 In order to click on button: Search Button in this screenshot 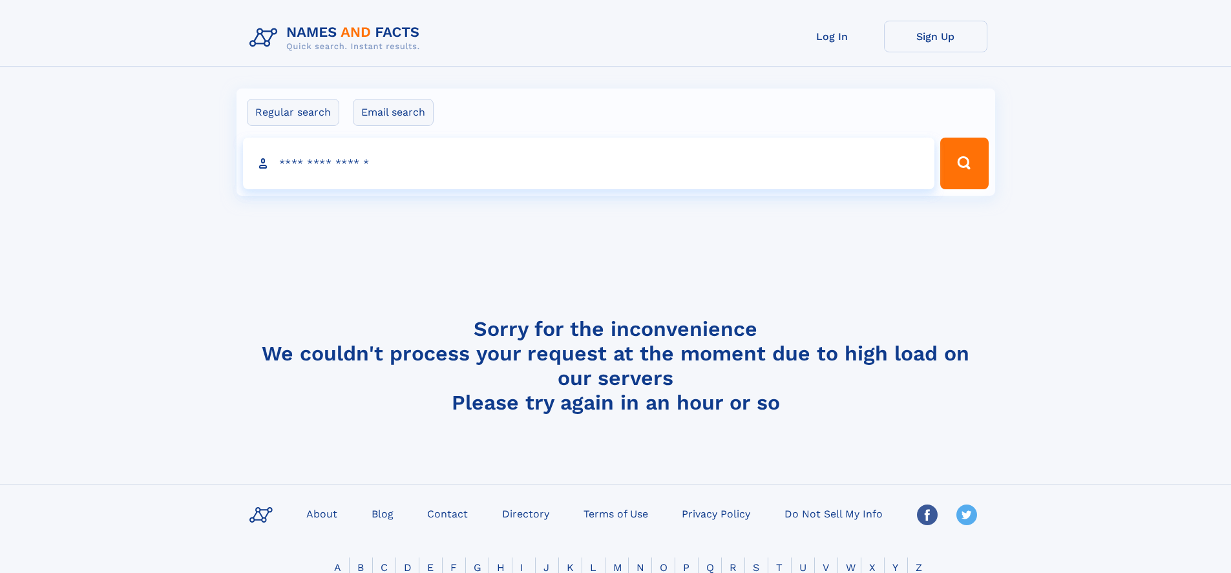, I will do `click(964, 163)`.